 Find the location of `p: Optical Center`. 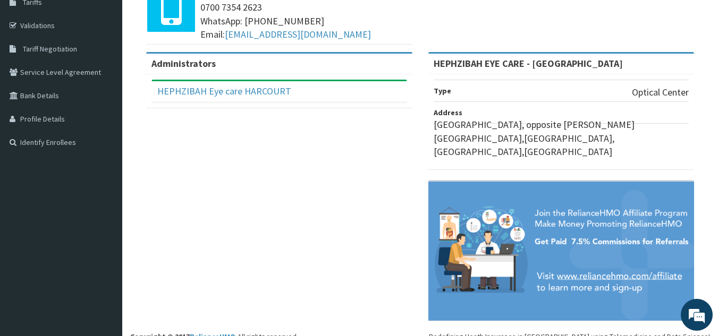

p: Optical Center is located at coordinates (660, 92).